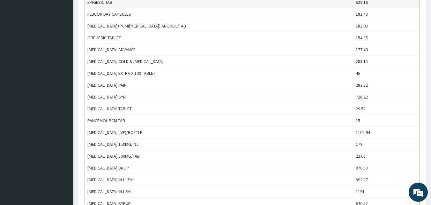 This screenshot has width=431, height=205. What do you see at coordinates (387, 120) in the screenshot?
I see `td: 15` at bounding box center [387, 120].